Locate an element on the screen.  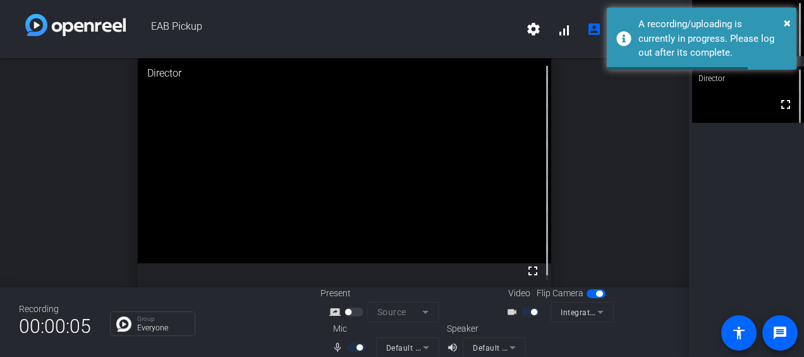
span: Flip Camera is located at coordinates (560, 293).